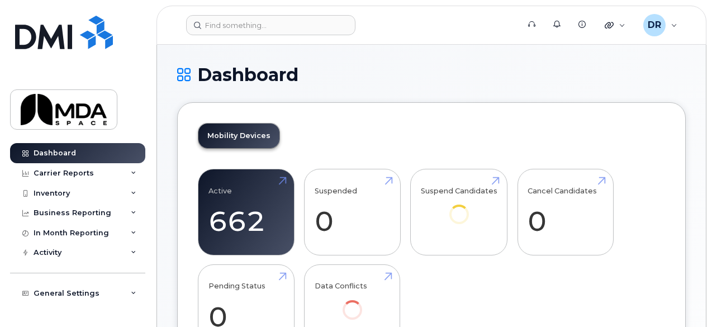 The width and height of the screenshot is (712, 327). I want to click on h1: Dashboard, so click(431, 74).